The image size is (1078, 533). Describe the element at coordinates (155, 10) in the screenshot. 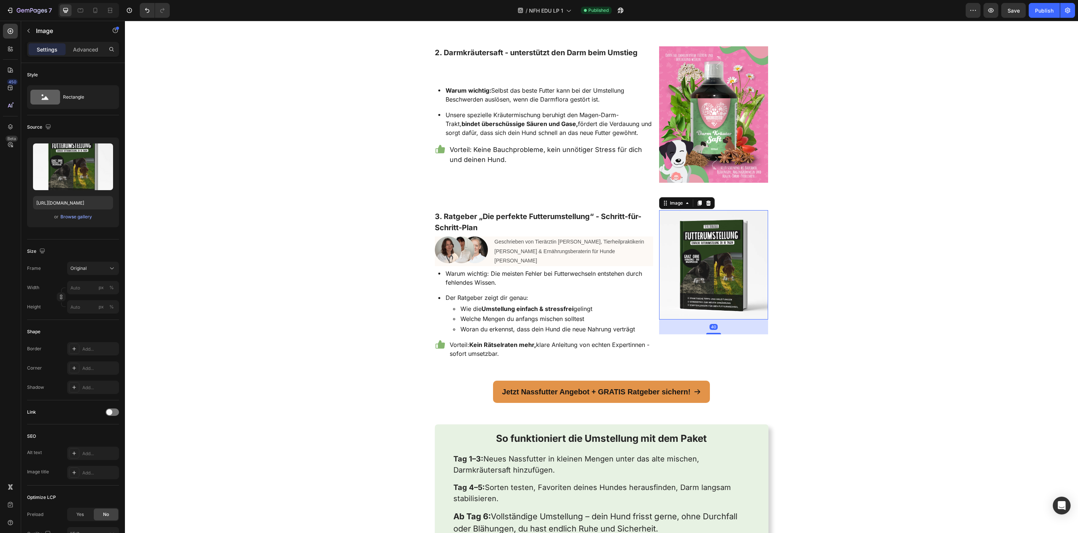

I see `div: Undo/Redo` at that location.